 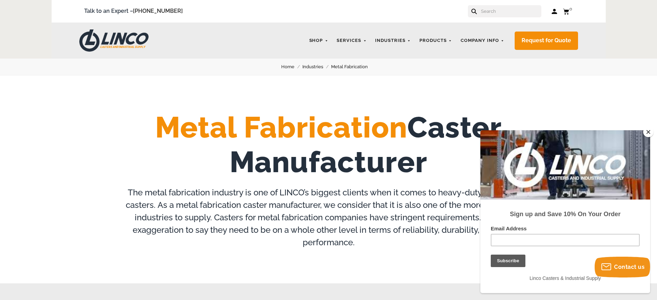 I want to click on span: Metal Fabrication, so click(x=281, y=127).